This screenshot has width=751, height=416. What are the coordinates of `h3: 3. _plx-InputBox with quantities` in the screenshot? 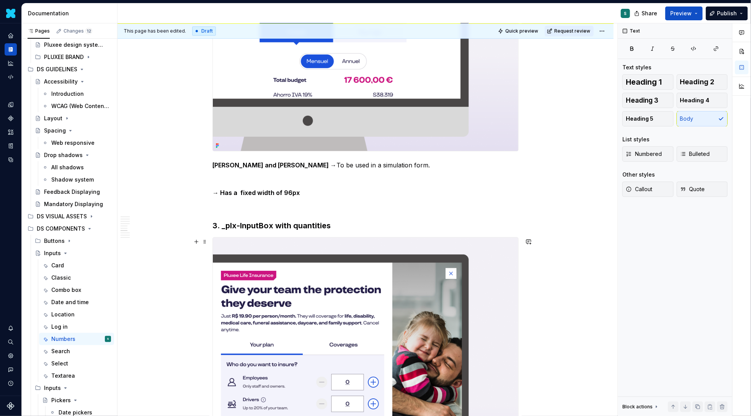 It's located at (366, 225).